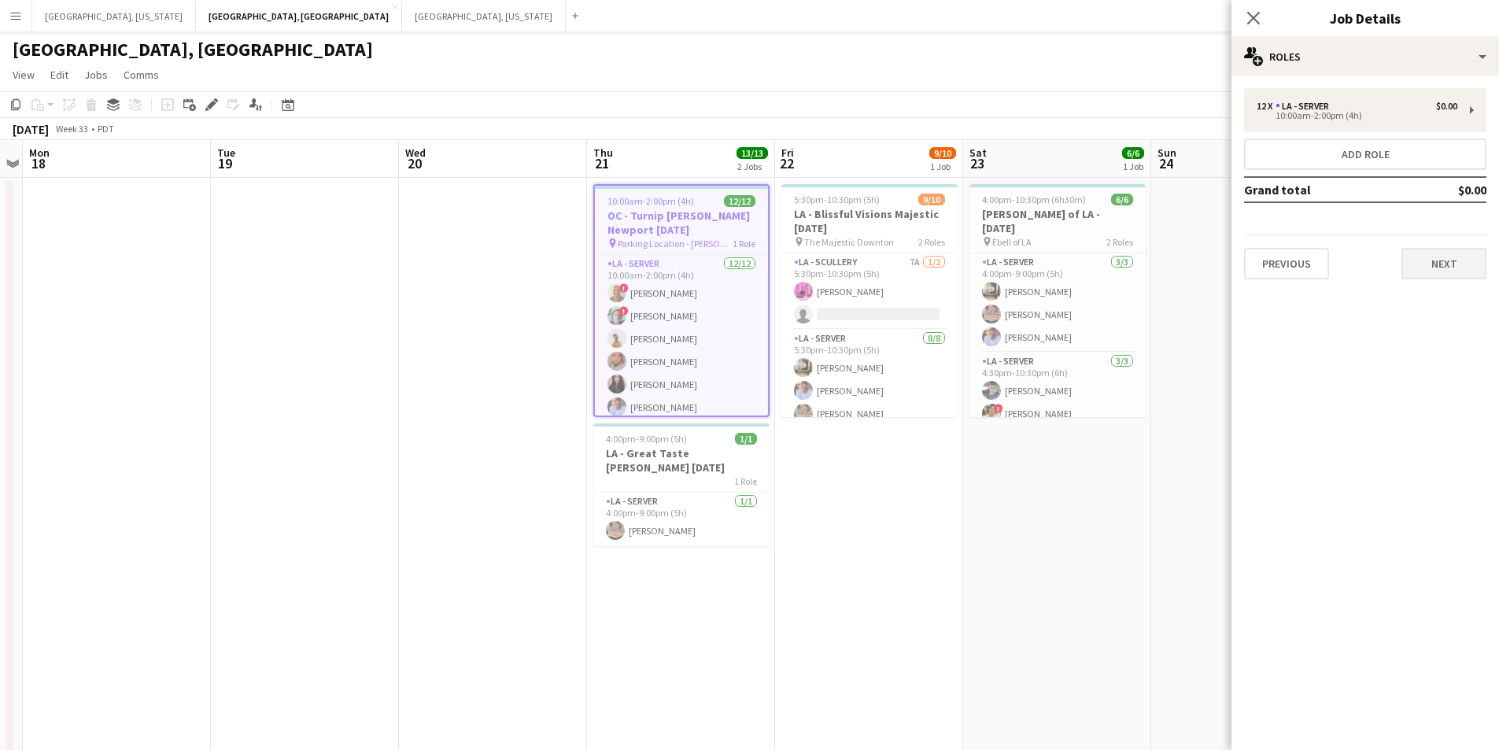 The height and width of the screenshot is (750, 1499). I want to click on h3: Job Details, so click(1365, 18).